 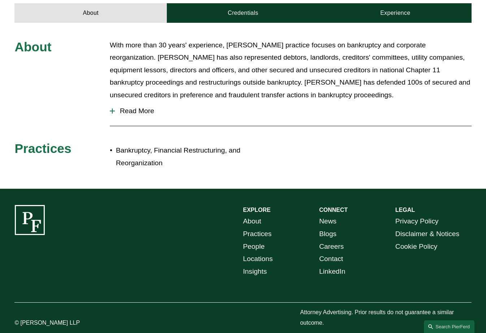 What do you see at coordinates (255, 271) in the screenshot?
I see `a: Insights` at bounding box center [255, 271].